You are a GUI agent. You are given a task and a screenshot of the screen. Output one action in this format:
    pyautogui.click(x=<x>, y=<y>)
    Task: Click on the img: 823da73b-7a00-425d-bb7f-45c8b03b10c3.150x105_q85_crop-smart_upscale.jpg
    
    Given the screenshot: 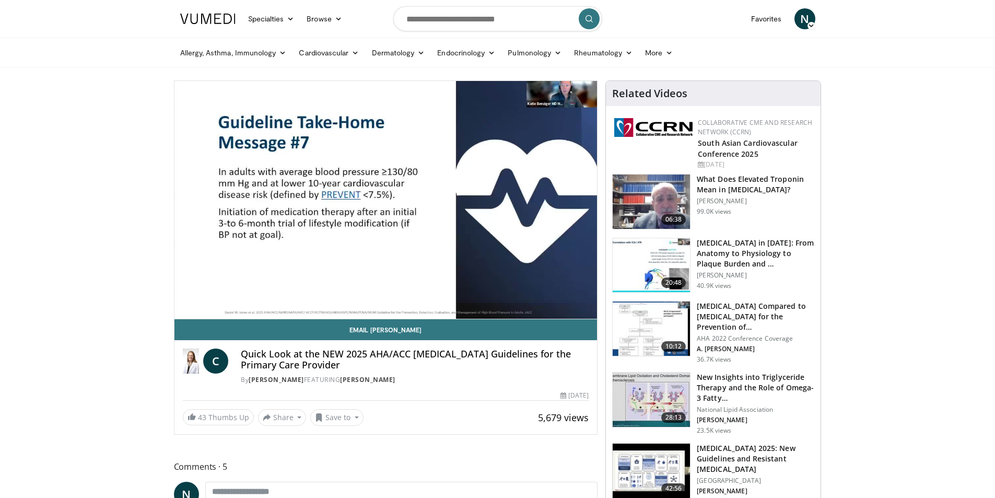 What is the action you would take?
    pyautogui.click(x=651, y=265)
    